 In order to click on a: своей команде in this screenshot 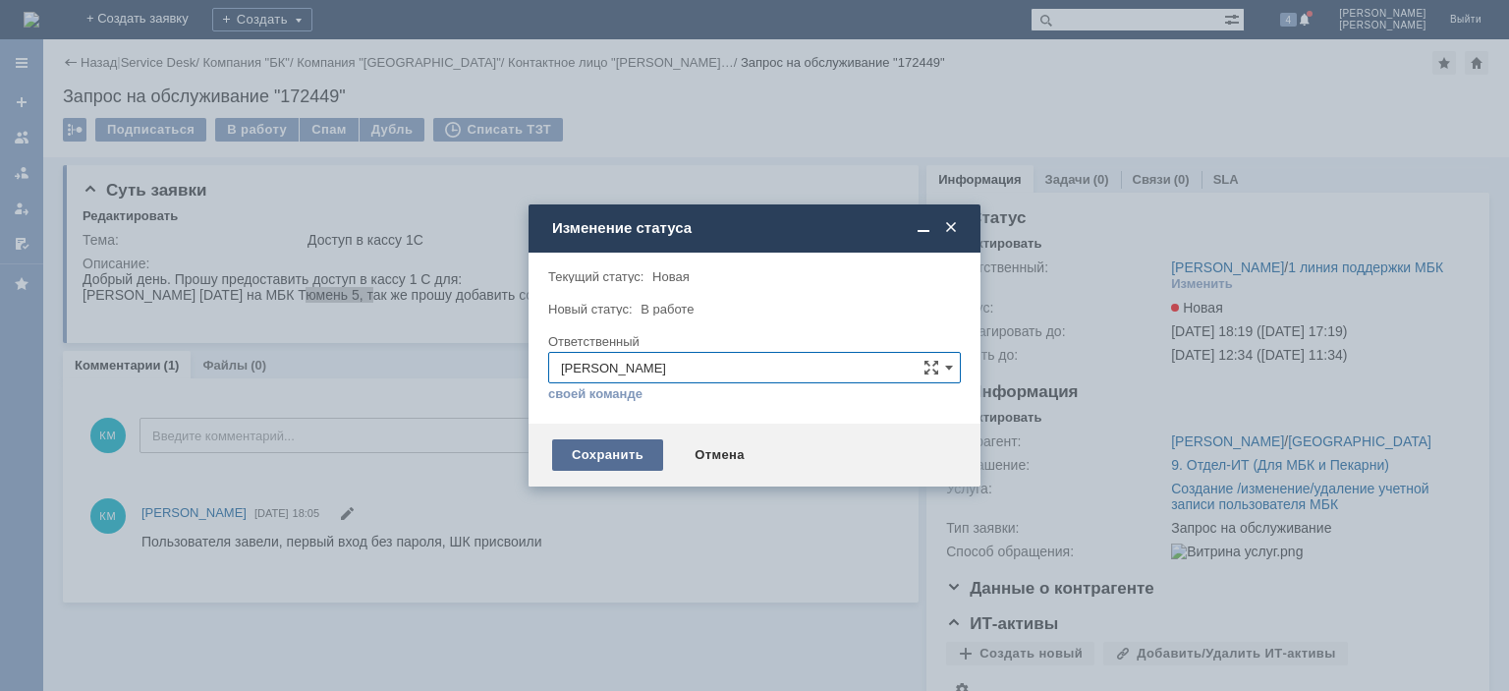, I will do `click(595, 394)`.